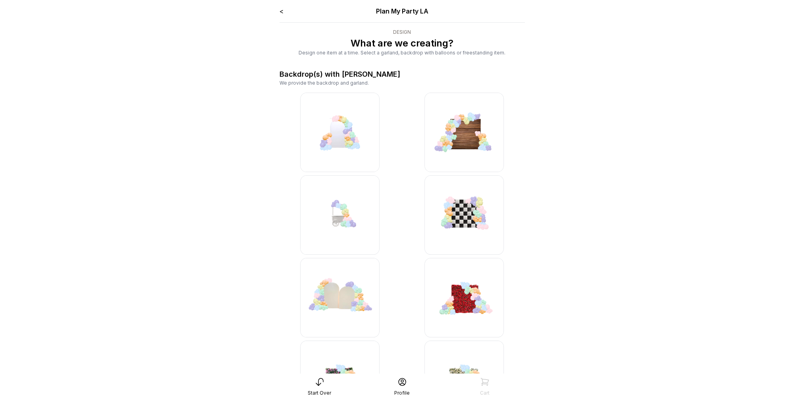 The image size is (804, 399). What do you see at coordinates (402, 393) in the screenshot?
I see `div: Profile` at bounding box center [402, 393].